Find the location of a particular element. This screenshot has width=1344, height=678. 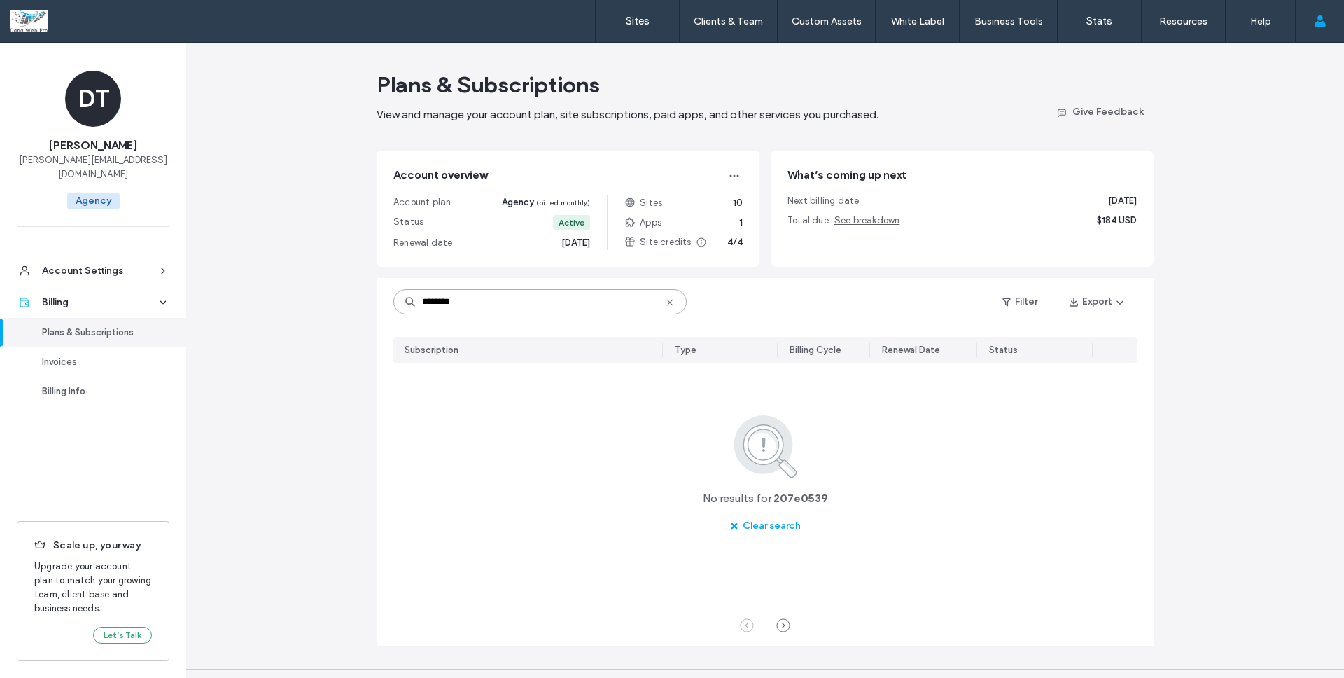

span: $184 USD is located at coordinates (1116, 220).